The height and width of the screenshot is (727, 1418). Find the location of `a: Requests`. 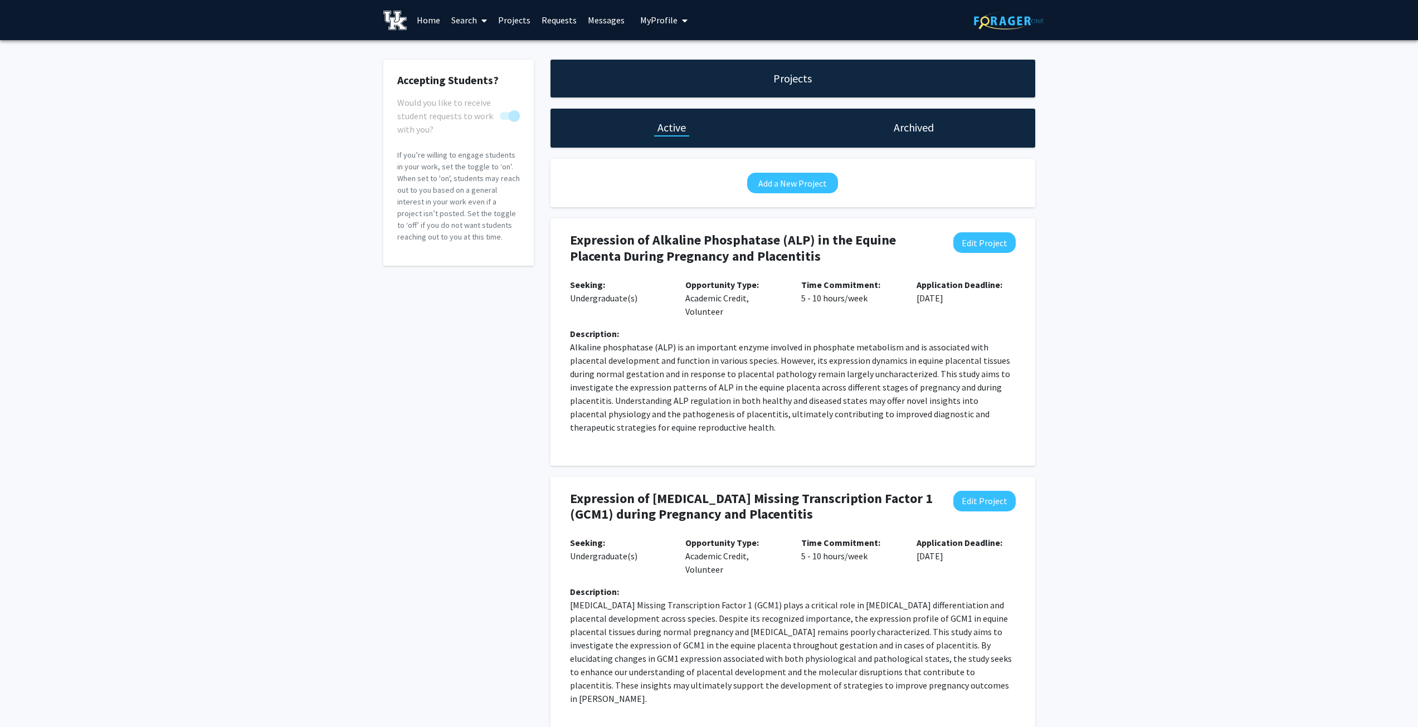

a: Requests is located at coordinates (559, 20).